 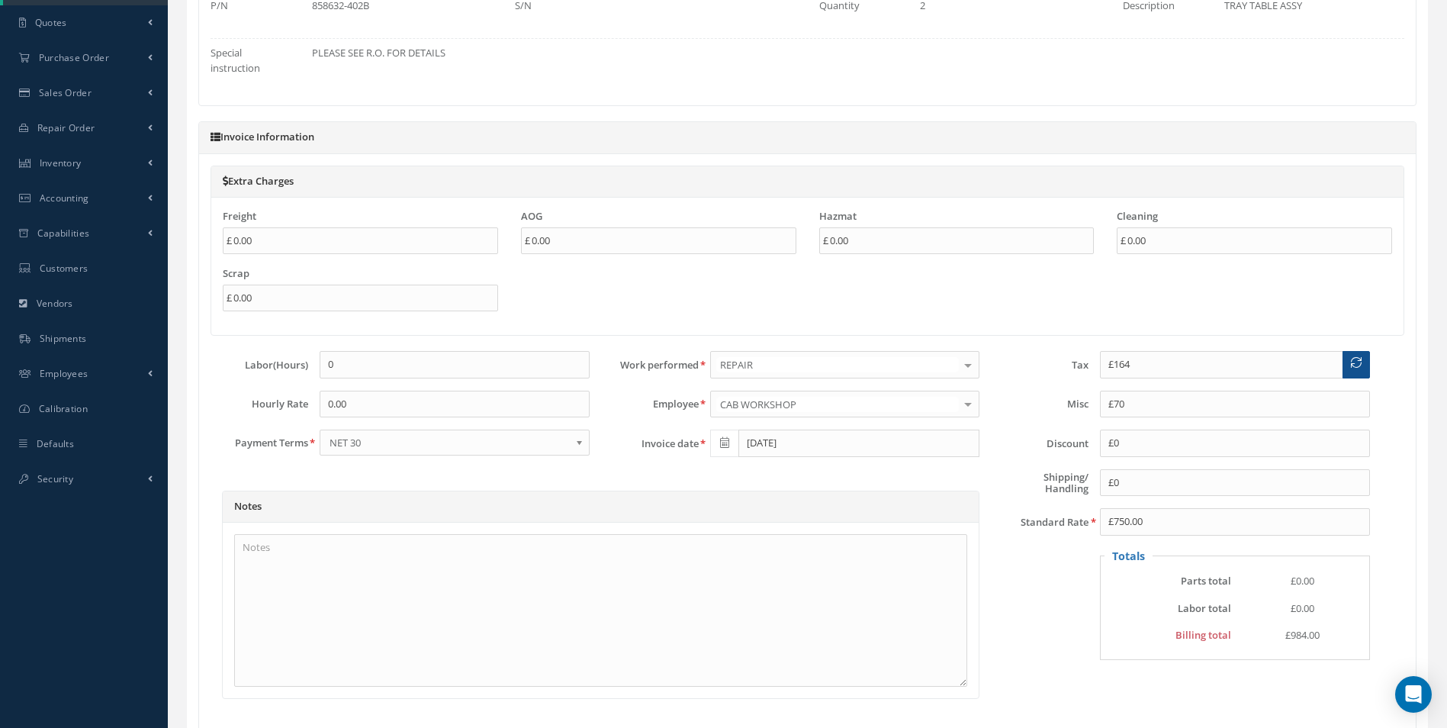 I want to click on label: Invoice date, so click(x=650, y=443).